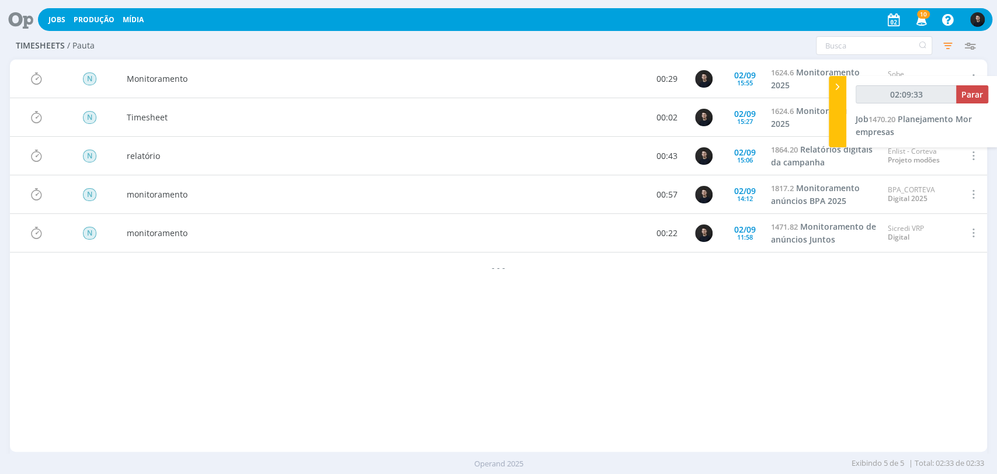 The width and height of the screenshot is (997, 474). Describe the element at coordinates (81, 46) in the screenshot. I see `span: / Pauta` at that location.